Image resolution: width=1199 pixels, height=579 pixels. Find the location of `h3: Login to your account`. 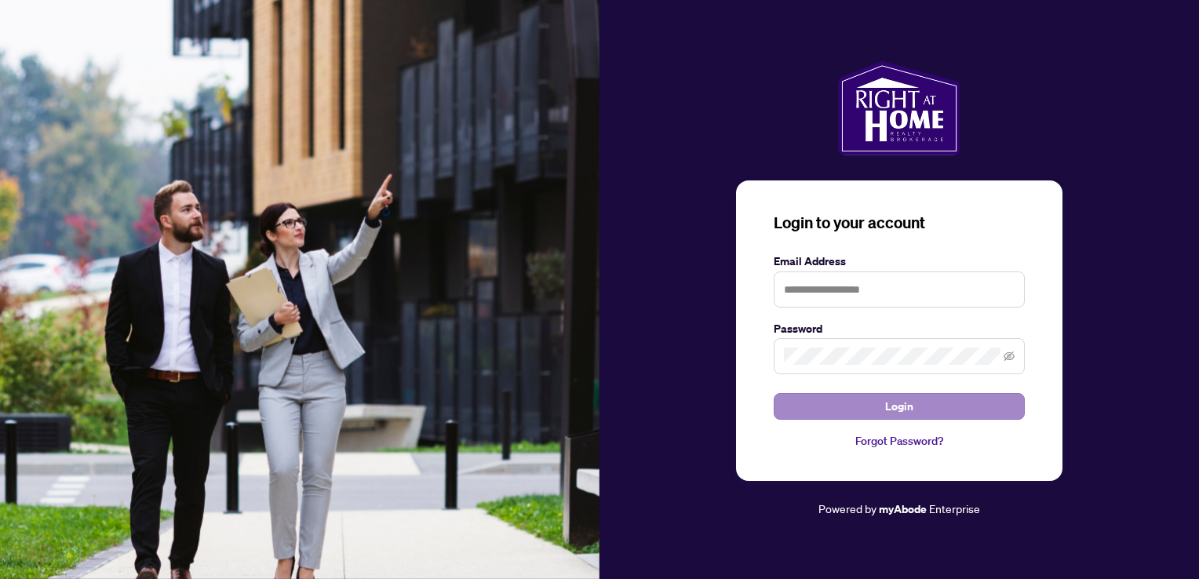

h3: Login to your account is located at coordinates (899, 223).